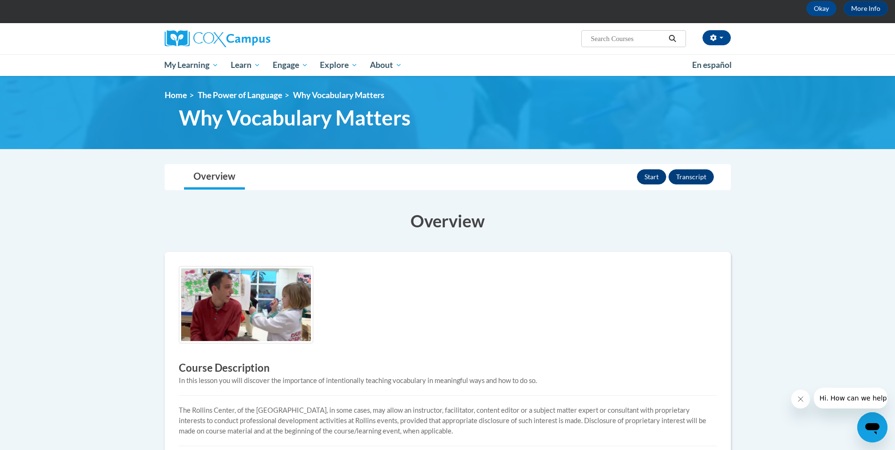  Describe the element at coordinates (254, 39) in the screenshot. I see `a: Cox Campus` at that location.